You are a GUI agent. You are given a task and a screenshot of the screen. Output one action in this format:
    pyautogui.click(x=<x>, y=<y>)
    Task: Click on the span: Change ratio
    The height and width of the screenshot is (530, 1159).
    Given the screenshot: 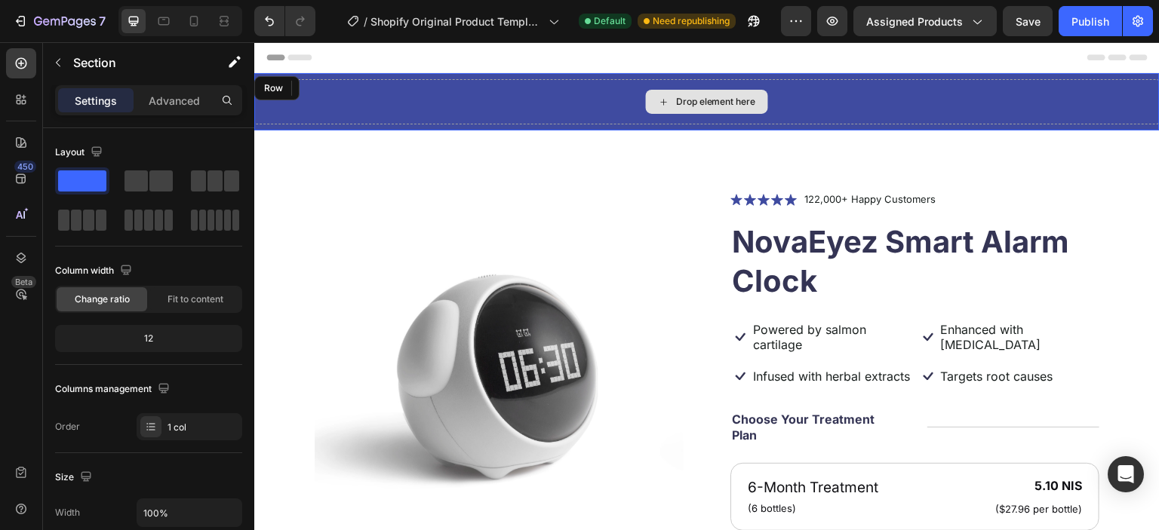 What is the action you would take?
    pyautogui.click(x=102, y=300)
    